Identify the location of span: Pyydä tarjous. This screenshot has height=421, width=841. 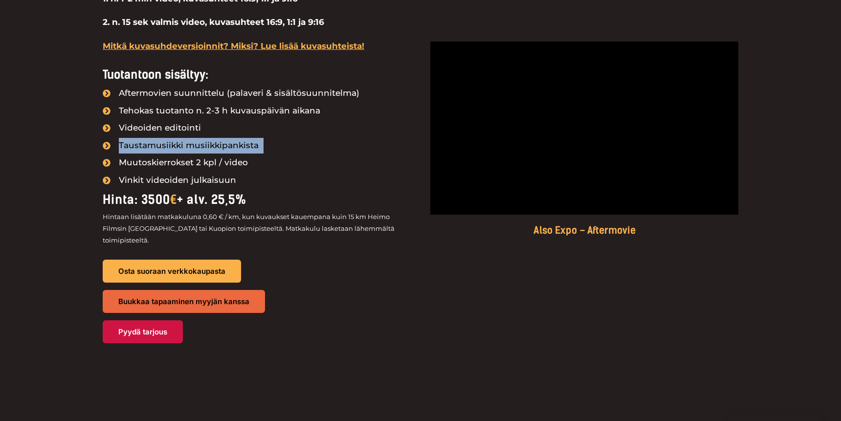
(143, 332).